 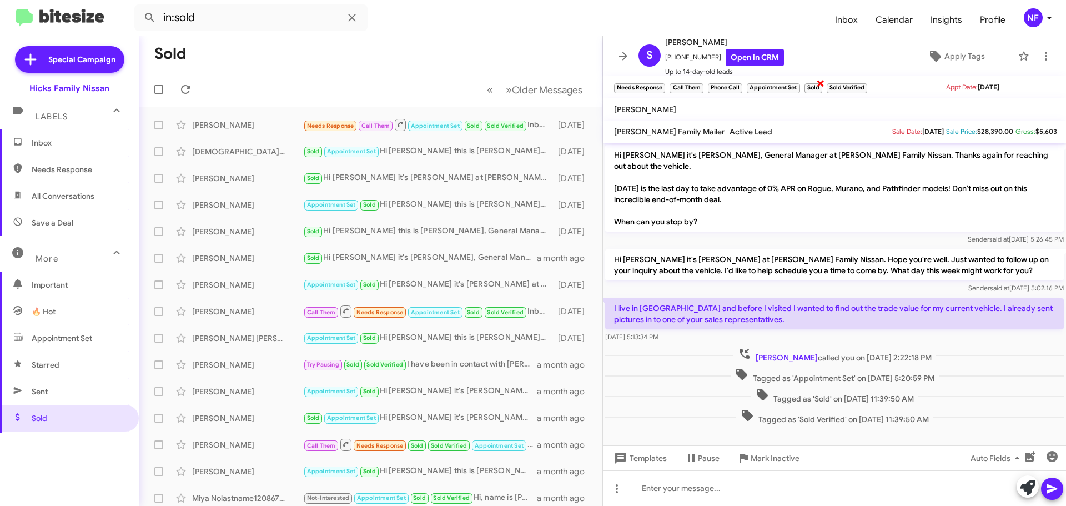 I want to click on small: Sold Verified, so click(x=847, y=88).